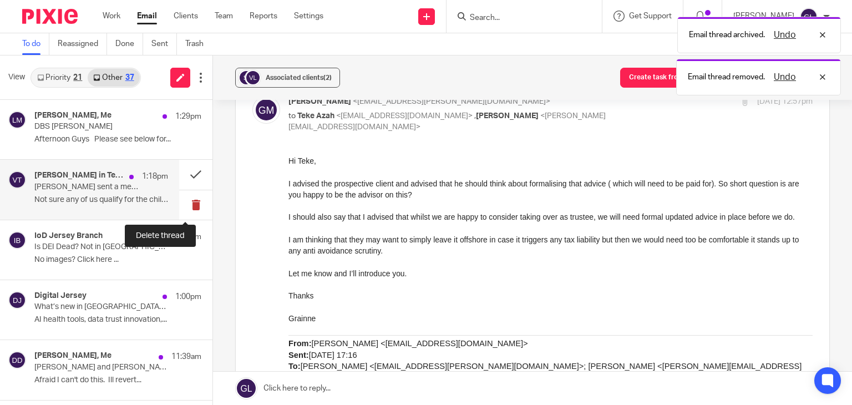 This screenshot has height=405, width=852. I want to click on p: No images? Click here ..., so click(118, 260).